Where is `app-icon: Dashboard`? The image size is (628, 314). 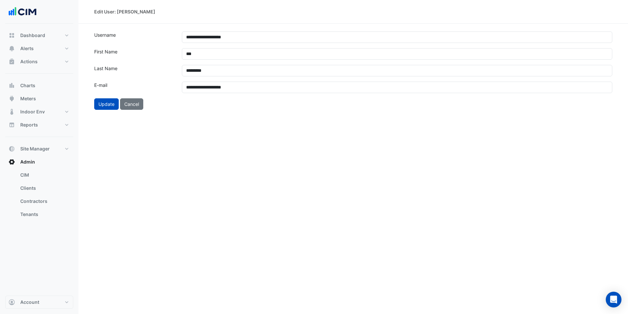
app-icon: Dashboard is located at coordinates (12, 35).